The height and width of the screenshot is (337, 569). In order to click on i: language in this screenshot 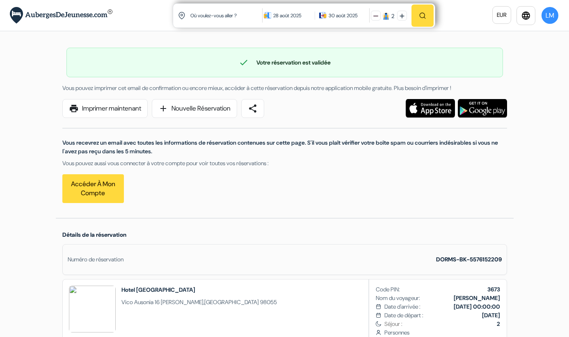, I will do `click(526, 16)`.